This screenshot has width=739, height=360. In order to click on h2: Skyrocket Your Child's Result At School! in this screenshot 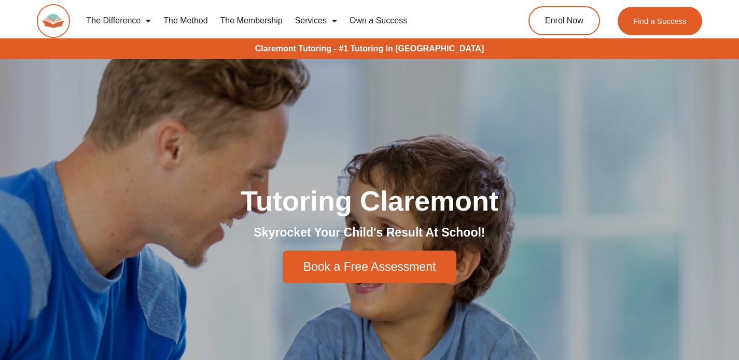, I will do `click(370, 233)`.